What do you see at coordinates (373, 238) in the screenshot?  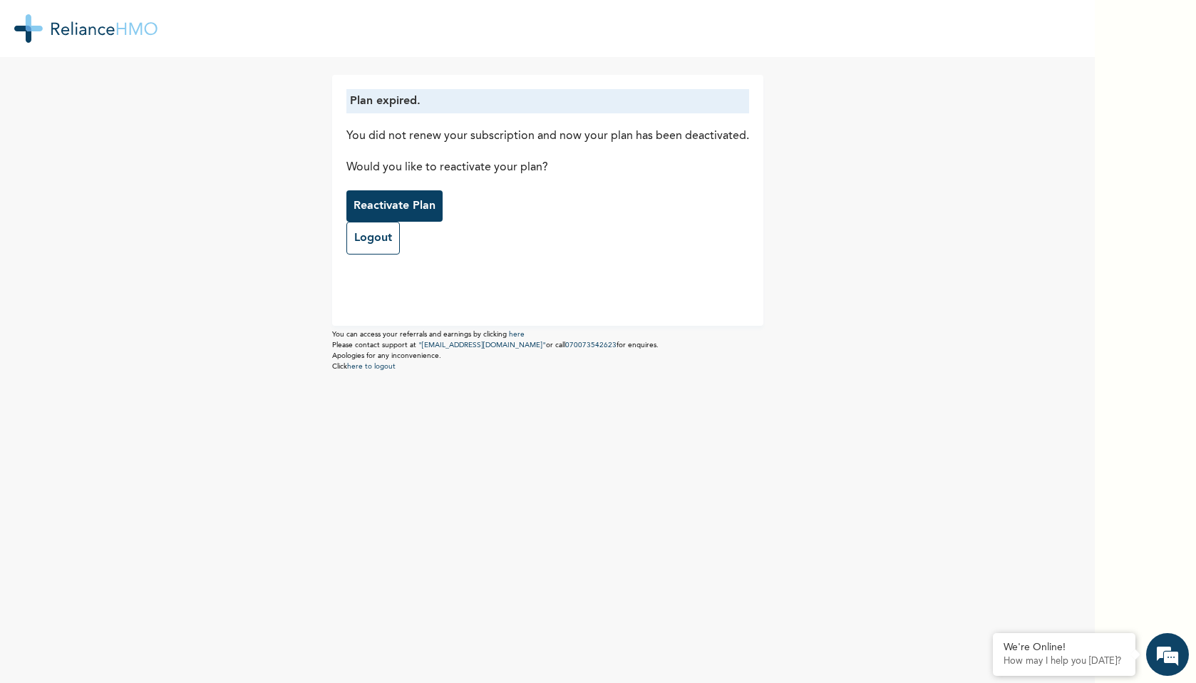 I see `a: Logout` at bounding box center [373, 238].